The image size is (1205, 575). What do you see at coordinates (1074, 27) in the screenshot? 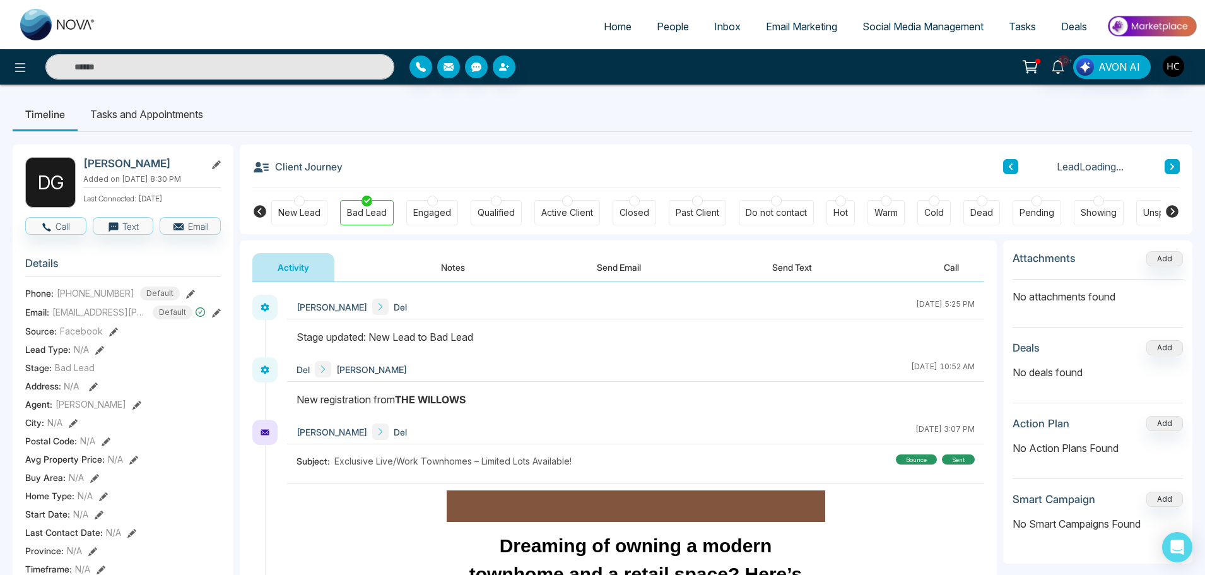
I see `span: Deals` at bounding box center [1074, 27].